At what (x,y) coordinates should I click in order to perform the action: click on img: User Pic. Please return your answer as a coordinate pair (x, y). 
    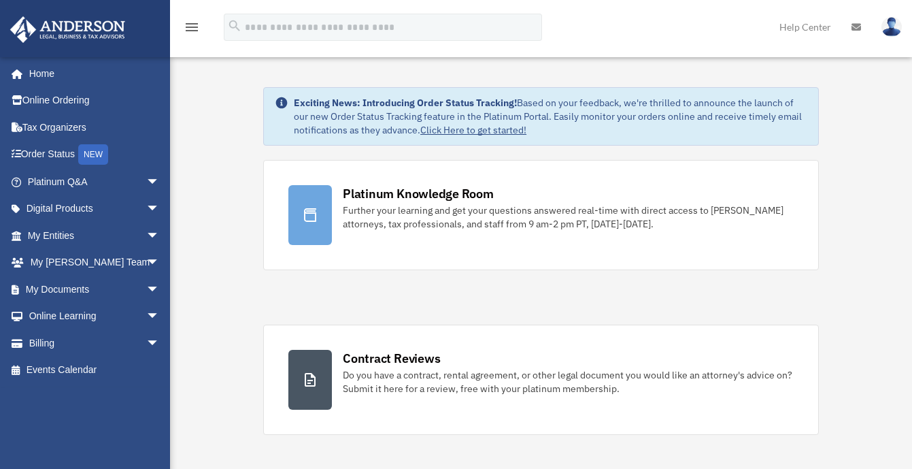
    Looking at the image, I should click on (892, 27).